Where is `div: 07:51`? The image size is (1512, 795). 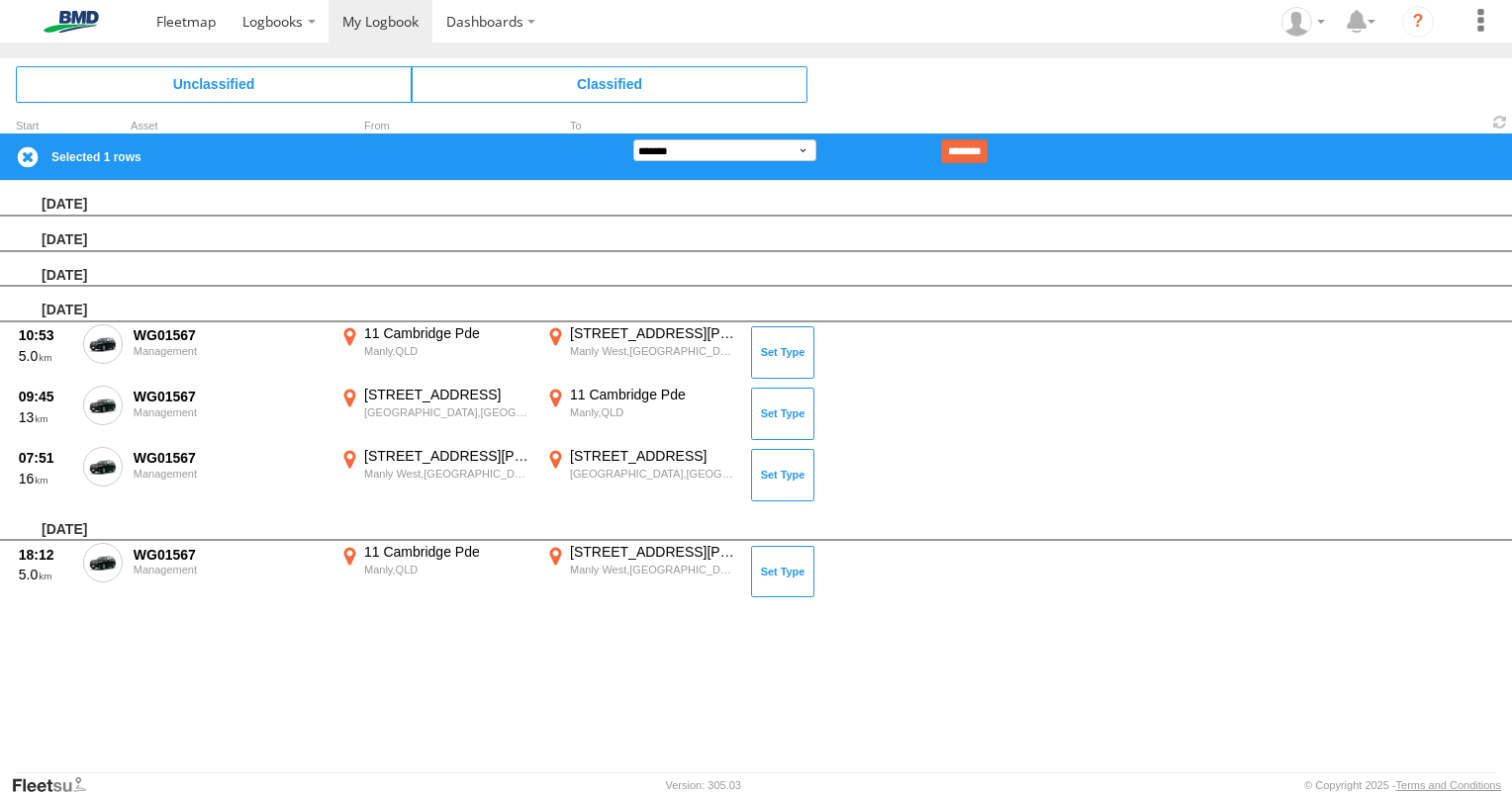
div: 07:51 is located at coordinates (46, 458).